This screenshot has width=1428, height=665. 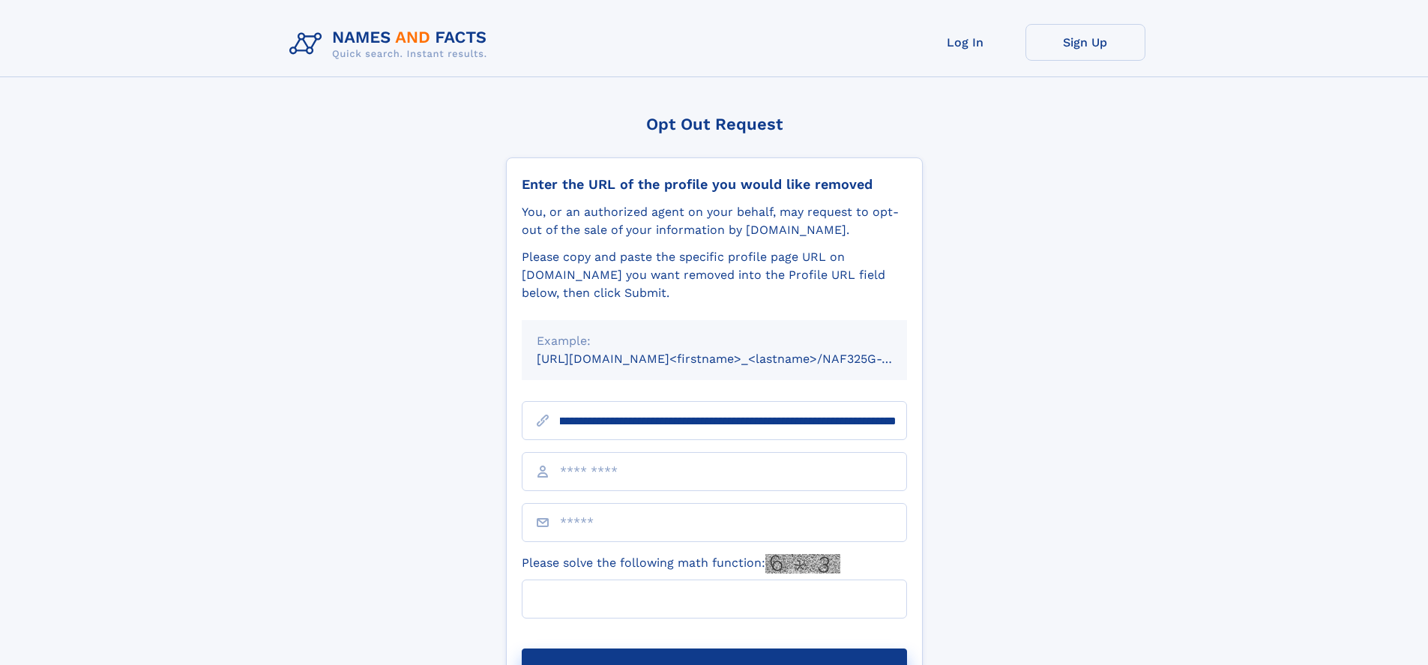 I want to click on div: You, or an authorized agent on your behalf, may request to opt-out of the sale of your informatio..., so click(x=714, y=221).